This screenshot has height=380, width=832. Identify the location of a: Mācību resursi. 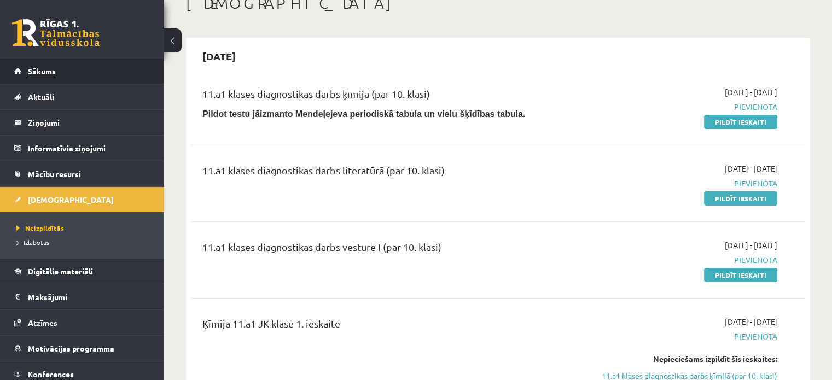
(82, 174).